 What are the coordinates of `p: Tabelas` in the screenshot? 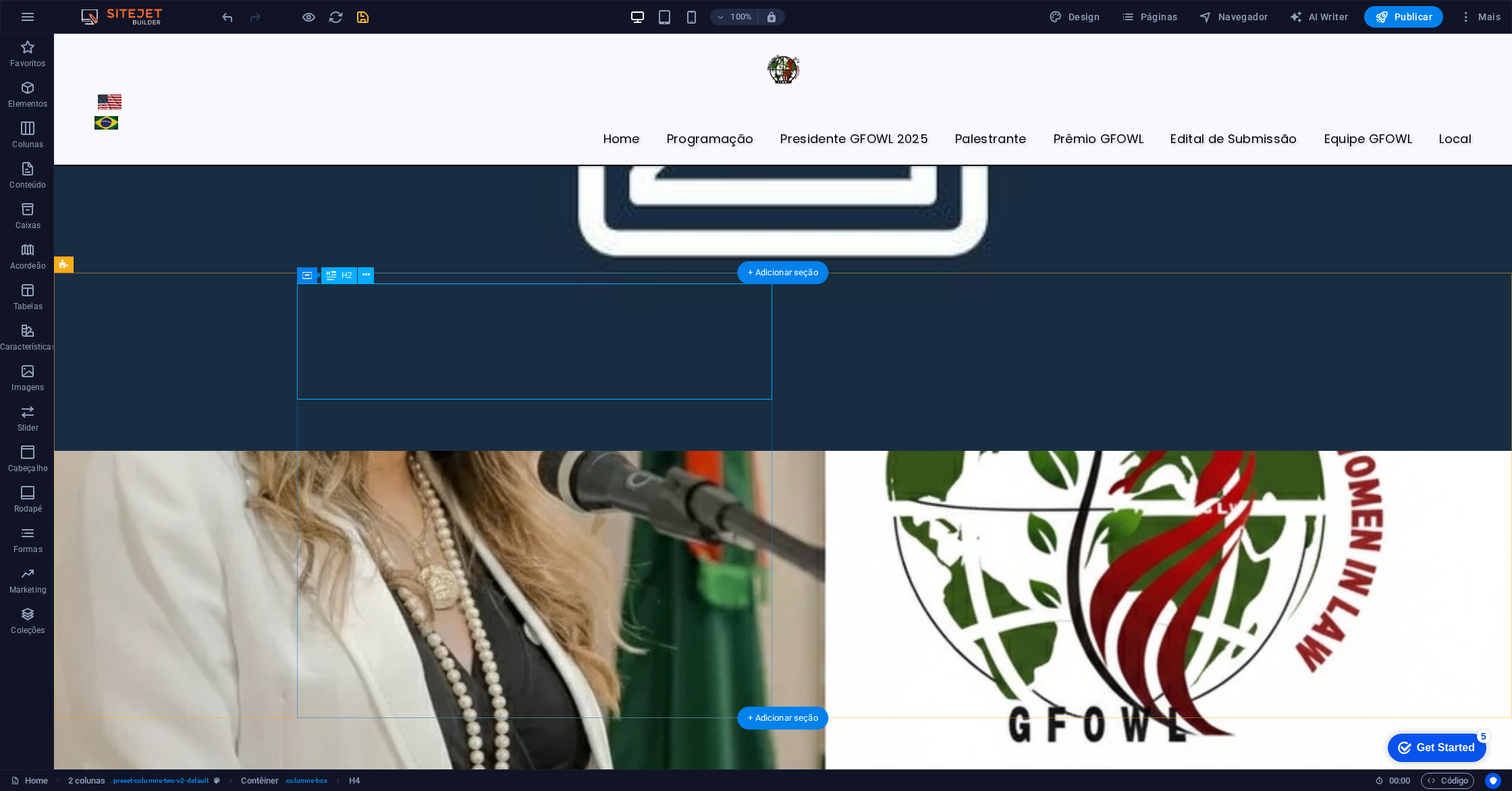 It's located at (28, 307).